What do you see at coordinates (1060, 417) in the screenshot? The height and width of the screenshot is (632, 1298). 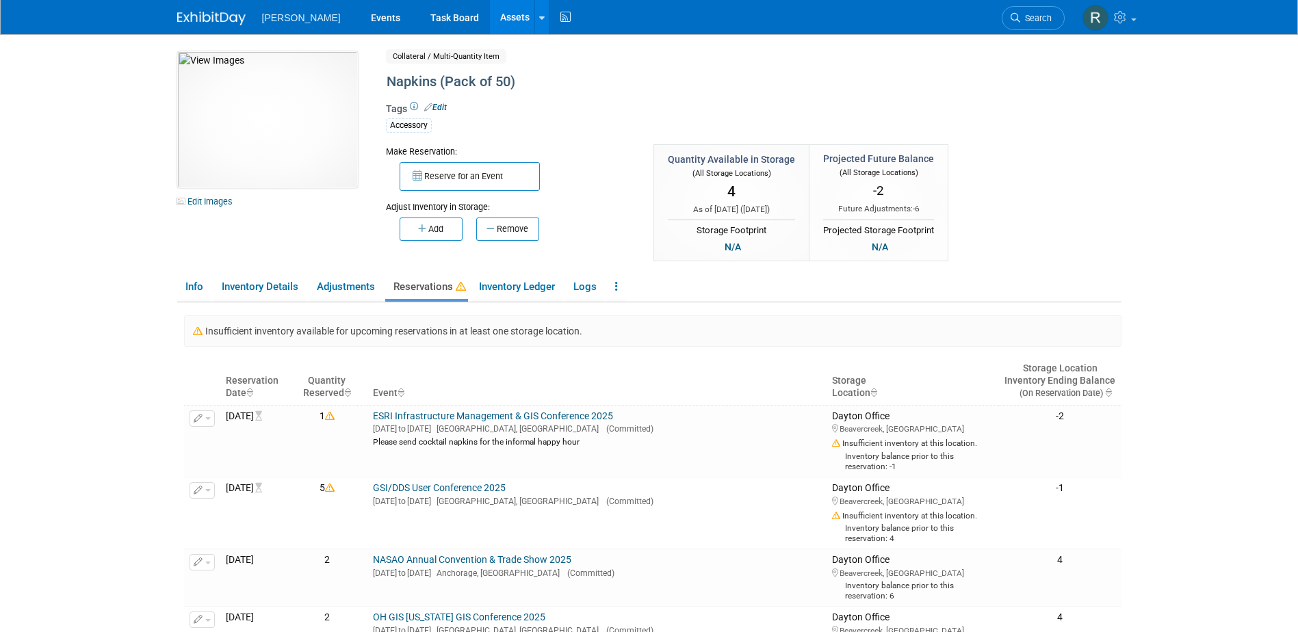 I see `div: -2` at bounding box center [1060, 417].